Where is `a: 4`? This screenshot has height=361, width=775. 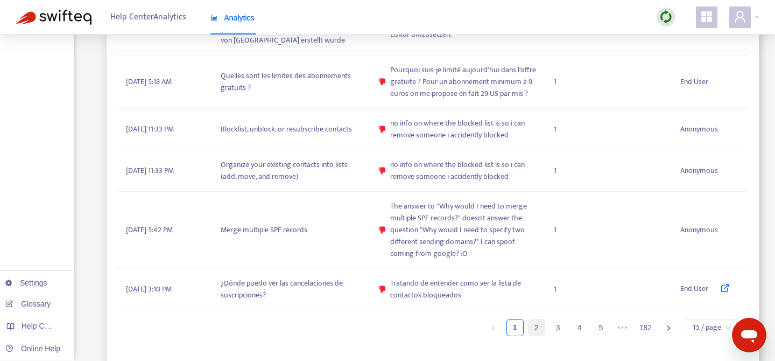
a: 4 is located at coordinates (580, 327).